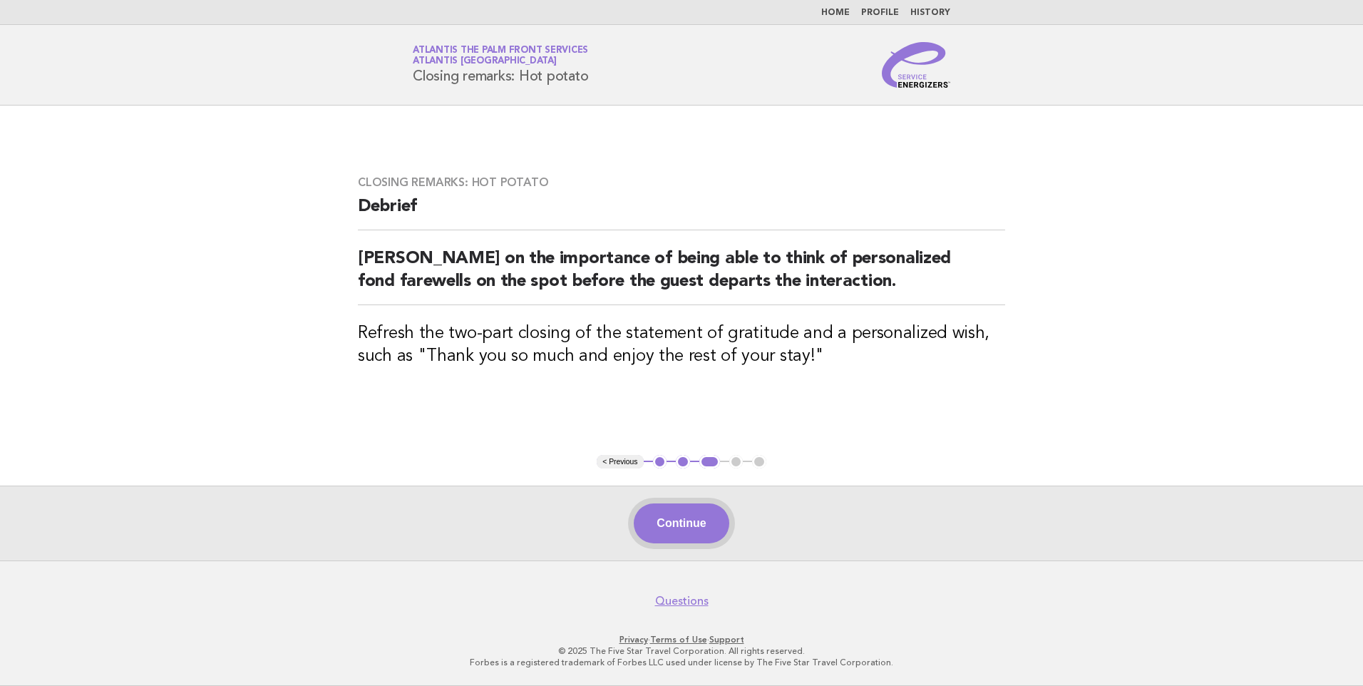 The width and height of the screenshot is (1363, 686). I want to click on img: Service Energizers, so click(916, 65).